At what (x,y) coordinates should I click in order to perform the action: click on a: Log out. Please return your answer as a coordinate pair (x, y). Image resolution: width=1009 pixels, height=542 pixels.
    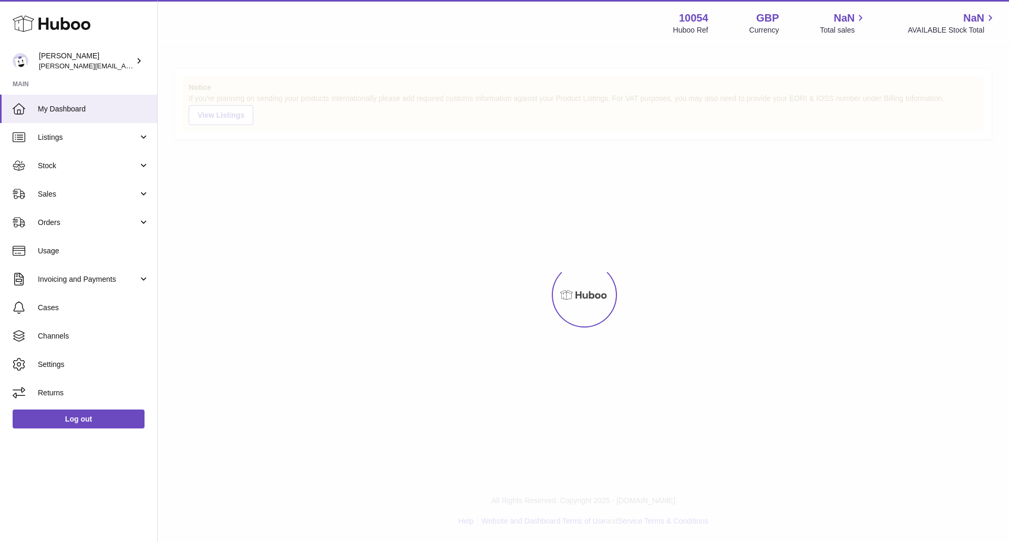
    Looking at the image, I should click on (78, 419).